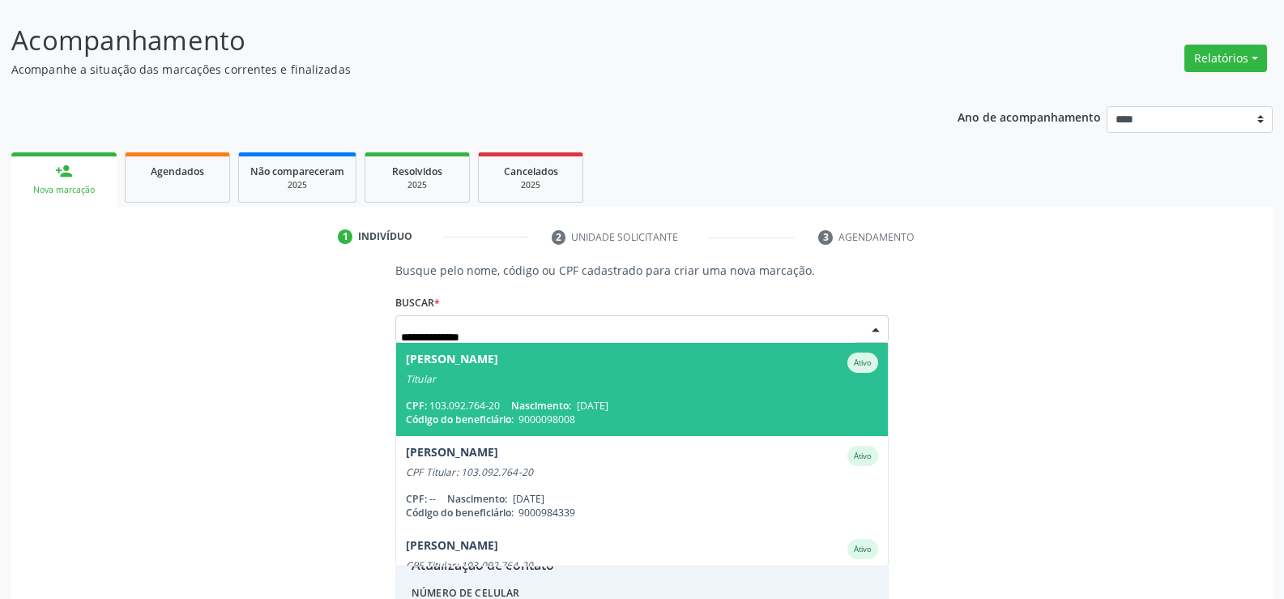 This screenshot has height=599, width=1284. Describe the element at coordinates (297, 171) in the screenshot. I see `span: Não compareceram` at that location.